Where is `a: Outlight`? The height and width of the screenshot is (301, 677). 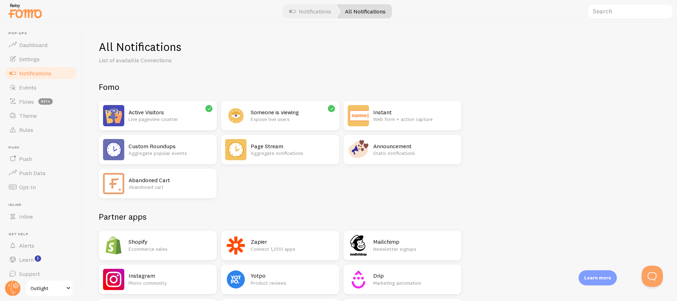
a: Outlight is located at coordinates (49, 288).